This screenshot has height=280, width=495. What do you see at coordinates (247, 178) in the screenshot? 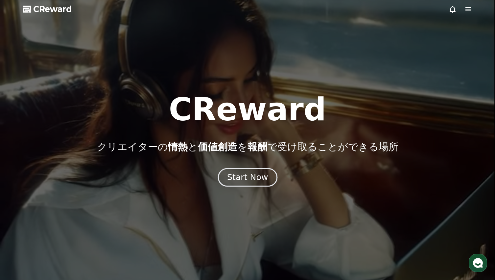
I see `a: Start Now` at bounding box center [247, 178].